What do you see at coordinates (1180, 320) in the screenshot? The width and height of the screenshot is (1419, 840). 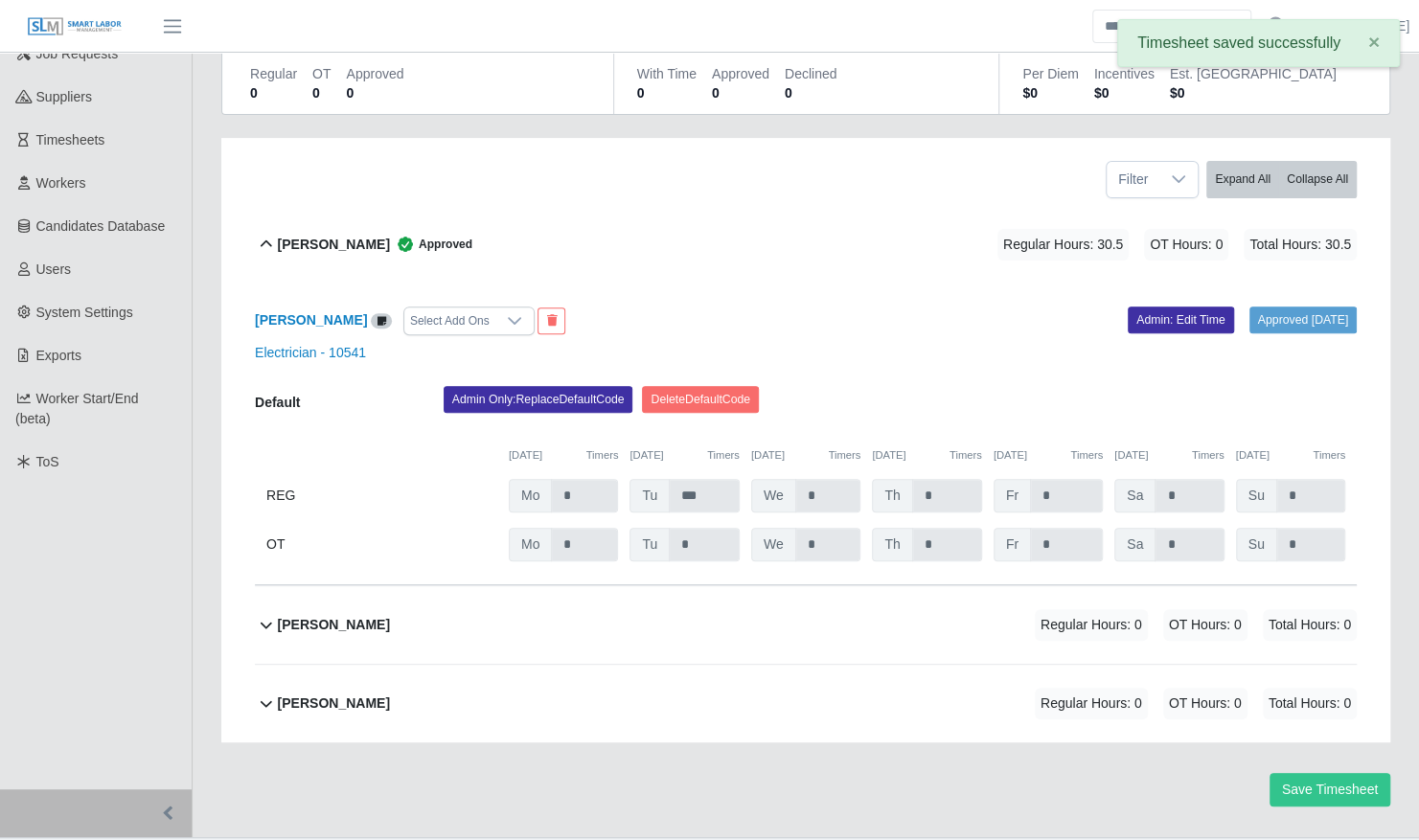 I see `a: Admin: Edit Time` at bounding box center [1180, 320].